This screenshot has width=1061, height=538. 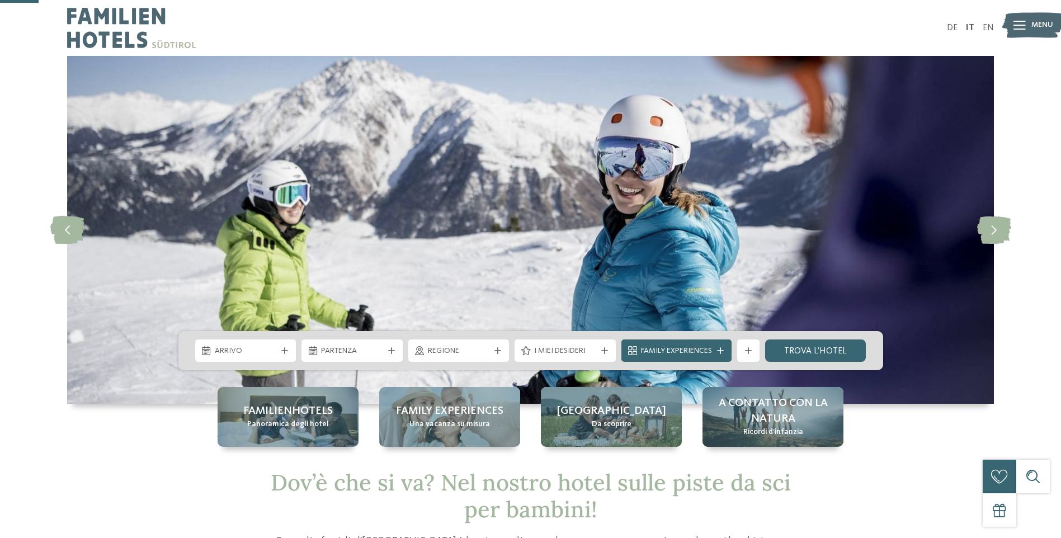 What do you see at coordinates (531, 495) in the screenshot?
I see `span: Dov’è che si va? Nel nostro hotel sulle piste da sci per bambini!` at bounding box center [531, 495].